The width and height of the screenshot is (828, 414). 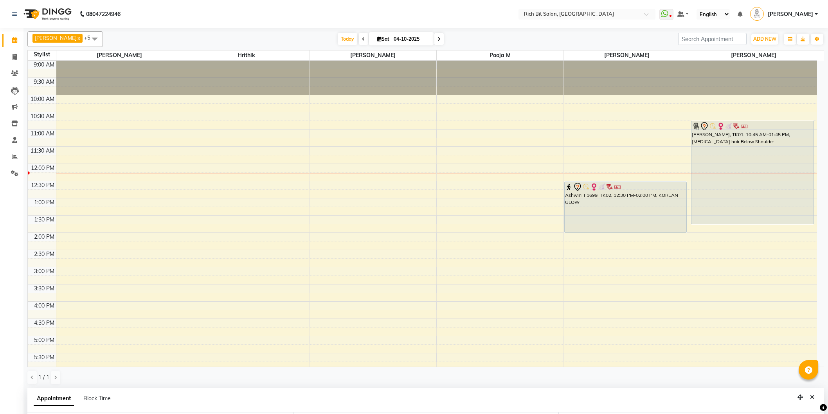 What do you see at coordinates (246, 55) in the screenshot?
I see `span: Hrithik` at bounding box center [246, 55].